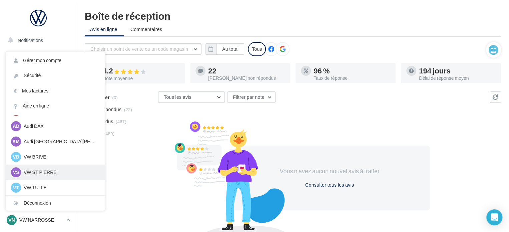 The height and width of the screenshot is (232, 509). Describe the element at coordinates (330, 171) in the screenshot. I see `div: Vous n'avez aucun nouvel avis à traiter` at that location.